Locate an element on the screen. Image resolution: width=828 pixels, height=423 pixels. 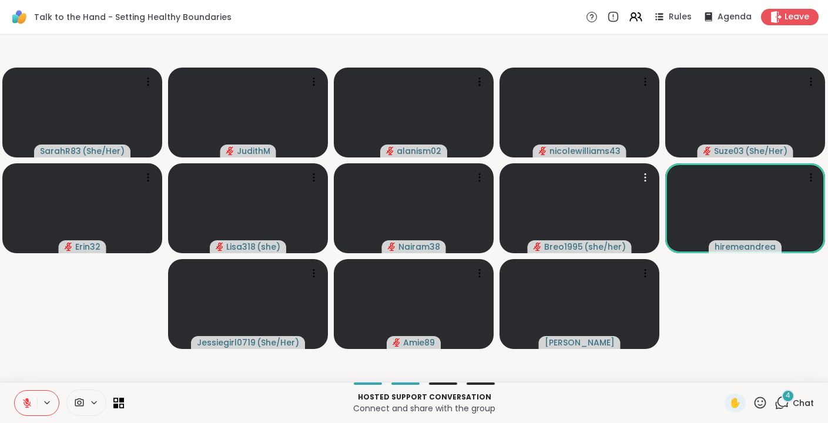
p: Hosted support conversation is located at coordinates (424, 397).